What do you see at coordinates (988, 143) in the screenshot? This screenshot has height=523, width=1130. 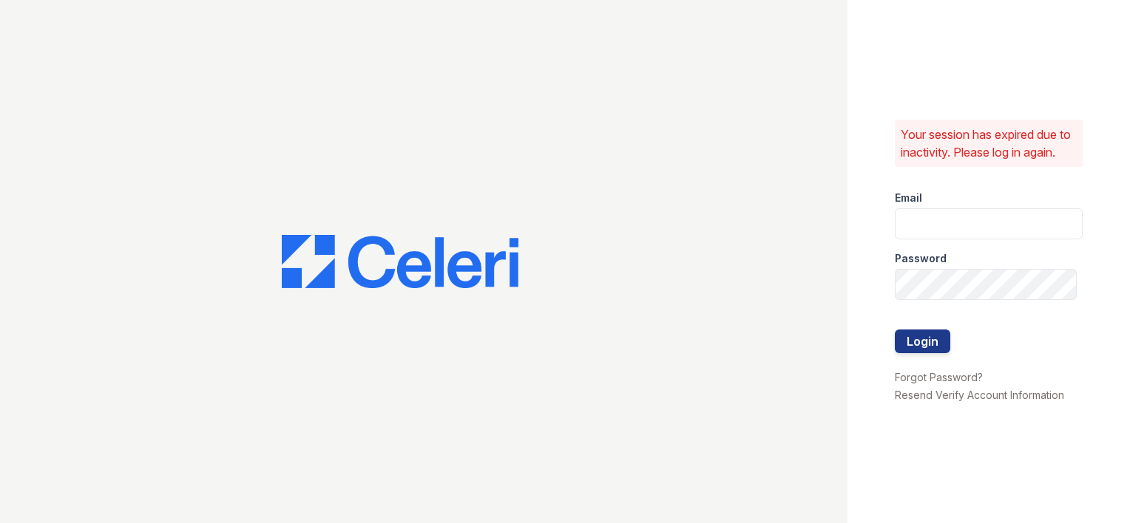 I see `p: Your session has expired due to inactivity. Please log in again.` at bounding box center [988, 143].